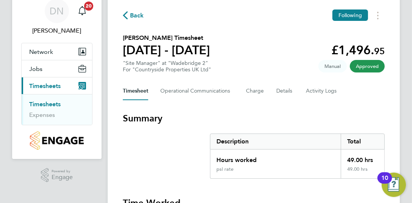  I want to click on div: Summary, so click(297, 156).